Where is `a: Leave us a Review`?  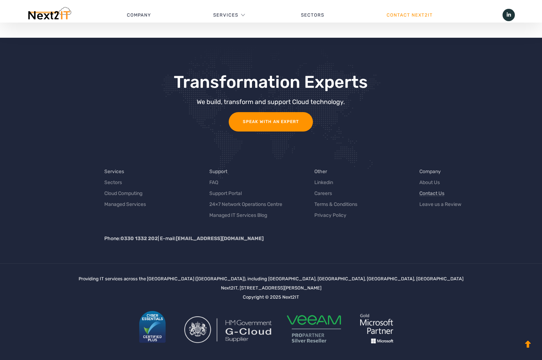
a: Leave us a Review is located at coordinates (440, 204).